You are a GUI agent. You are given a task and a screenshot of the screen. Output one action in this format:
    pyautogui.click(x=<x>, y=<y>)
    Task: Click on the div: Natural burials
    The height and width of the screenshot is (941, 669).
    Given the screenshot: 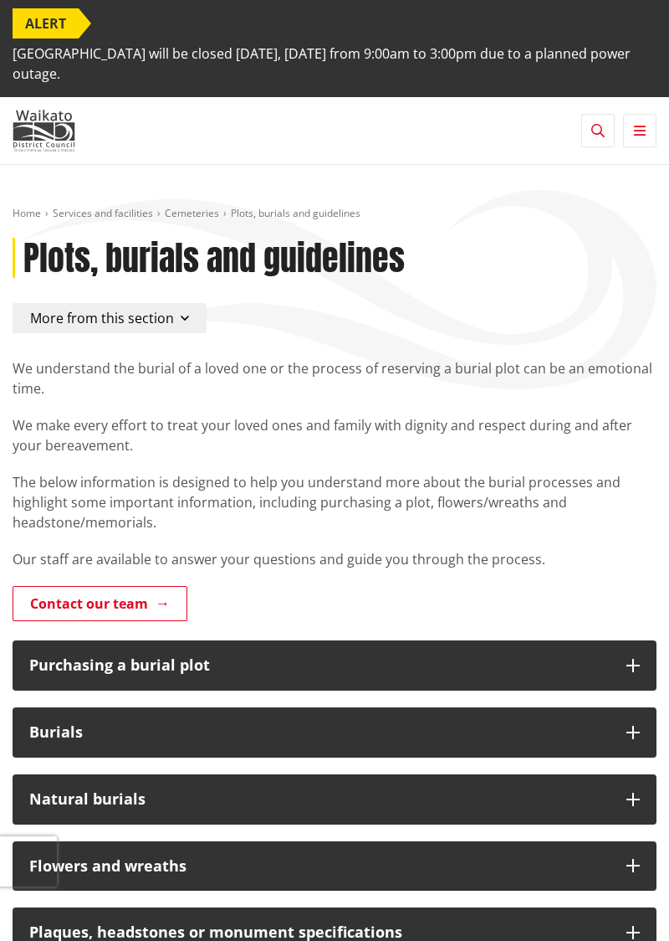 What is the action you would take?
    pyautogui.click(x=320, y=799)
    